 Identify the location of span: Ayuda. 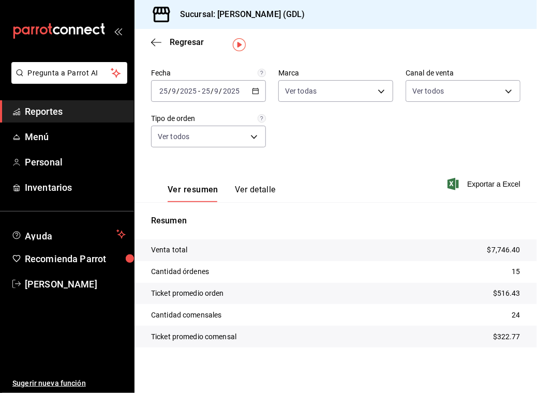
(68, 234).